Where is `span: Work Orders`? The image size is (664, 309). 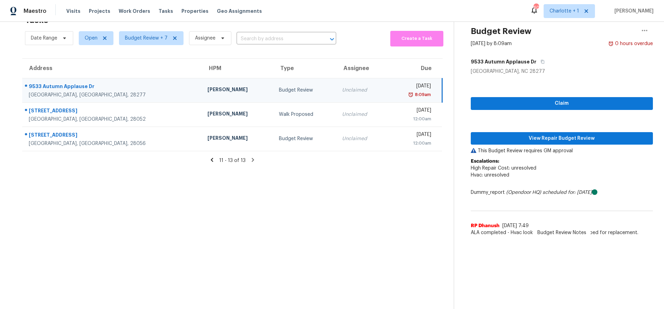 span: Work Orders is located at coordinates (134, 11).